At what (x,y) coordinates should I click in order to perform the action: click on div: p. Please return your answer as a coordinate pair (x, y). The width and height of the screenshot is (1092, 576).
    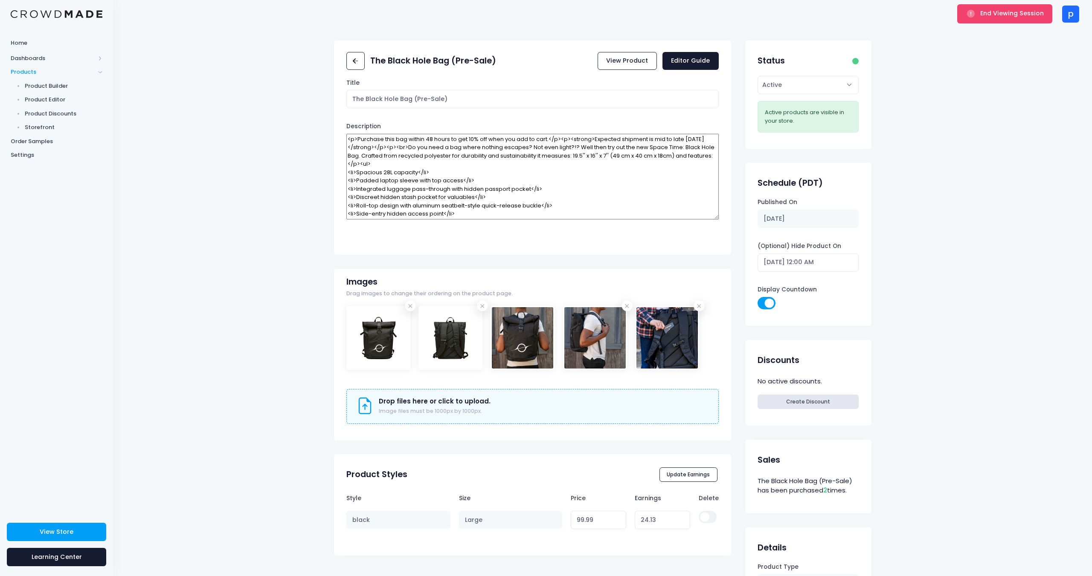
    Looking at the image, I should click on (1070, 14).